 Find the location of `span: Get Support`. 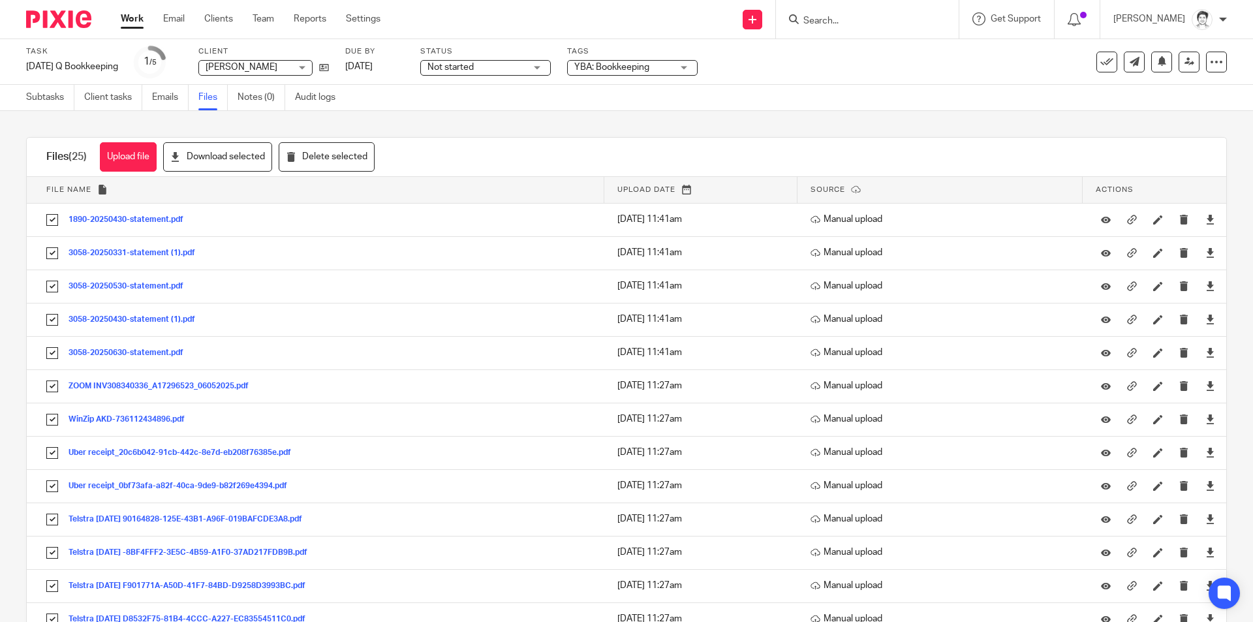

span: Get Support is located at coordinates (1016, 19).